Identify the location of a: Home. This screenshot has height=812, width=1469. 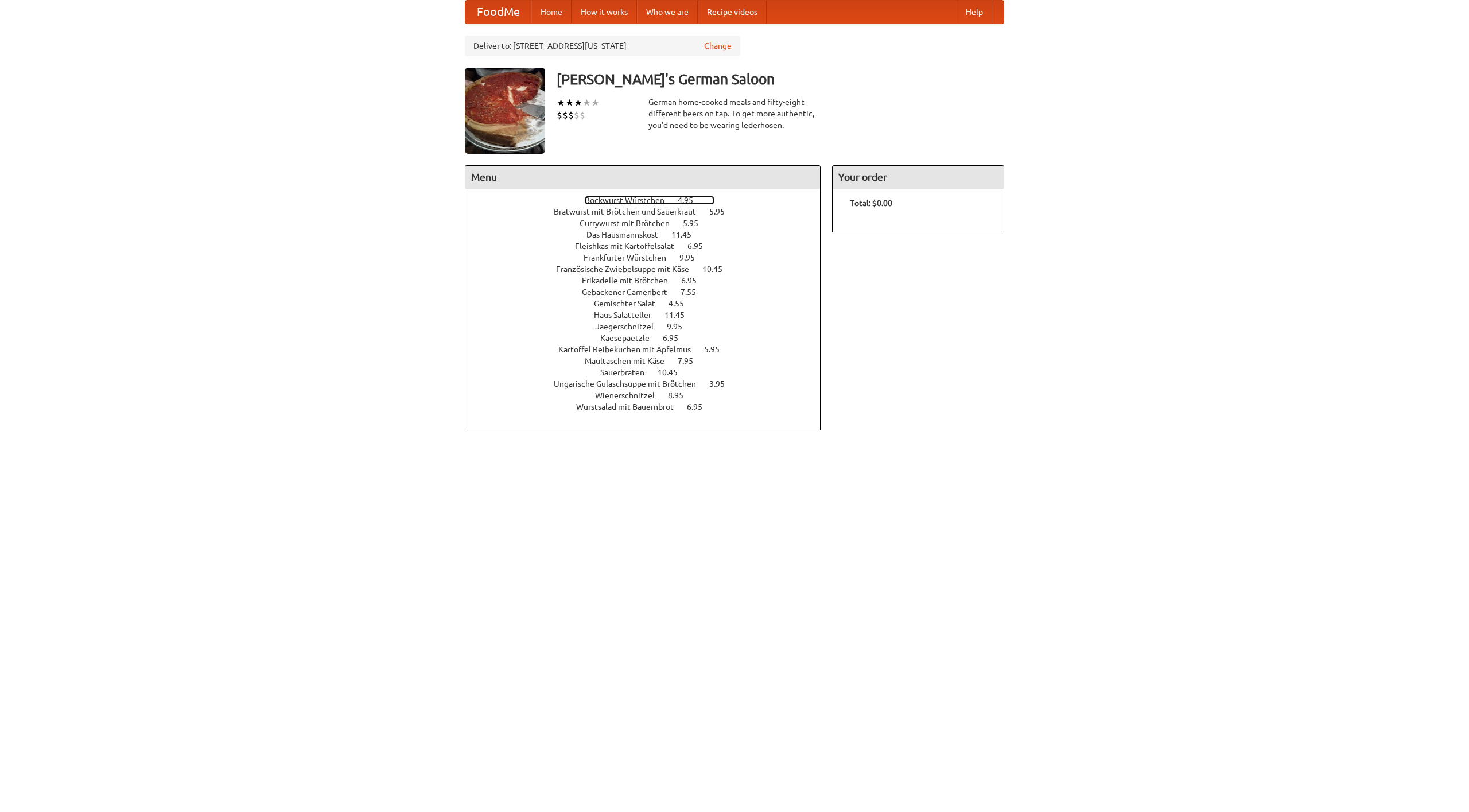
(552, 12).